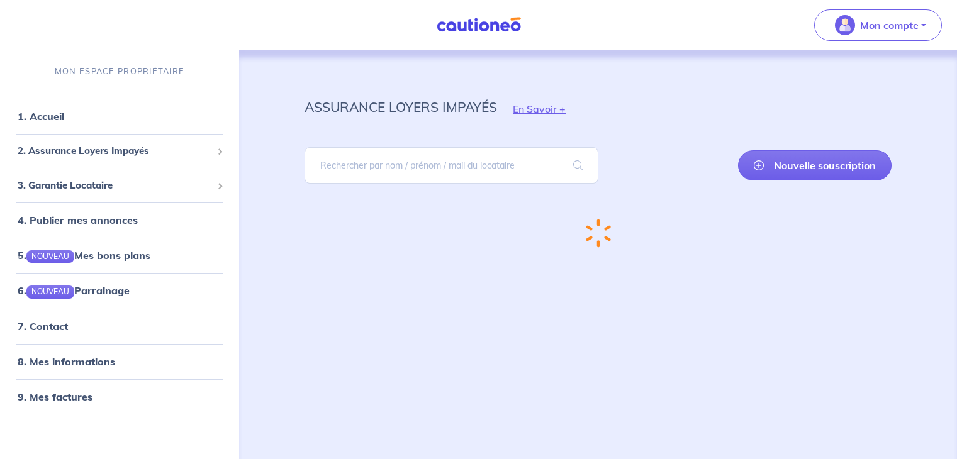  I want to click on div: 9. Mes factures, so click(119, 397).